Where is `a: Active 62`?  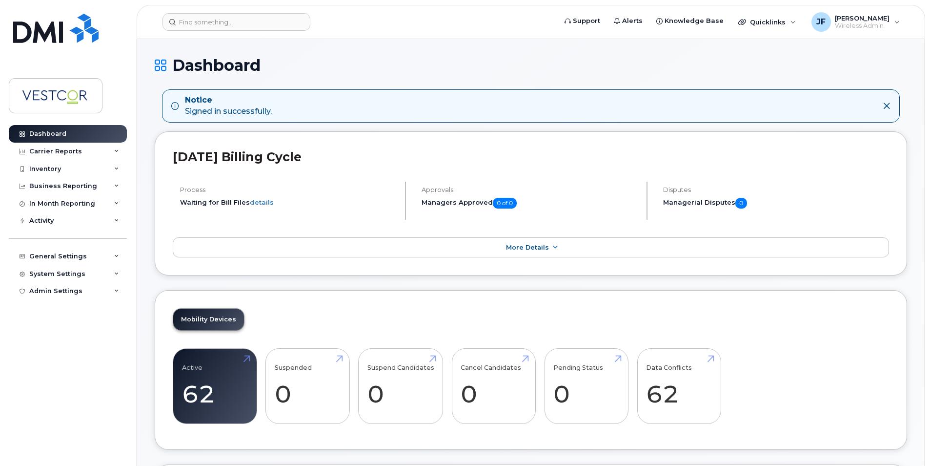 a: Active 62 is located at coordinates (215, 386).